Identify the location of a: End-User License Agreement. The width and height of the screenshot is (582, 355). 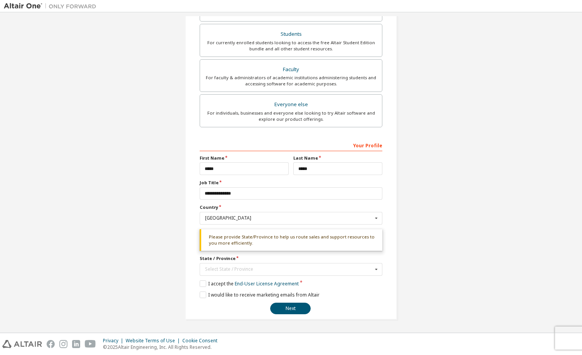
(267, 284).